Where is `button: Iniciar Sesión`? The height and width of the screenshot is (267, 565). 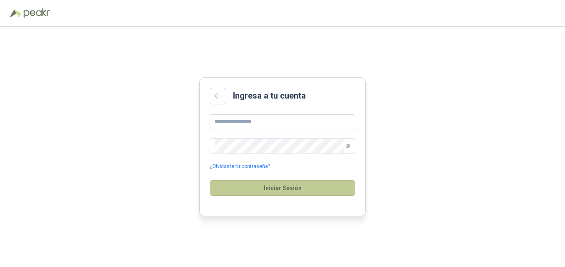
button: Iniciar Sesión is located at coordinates (283, 188).